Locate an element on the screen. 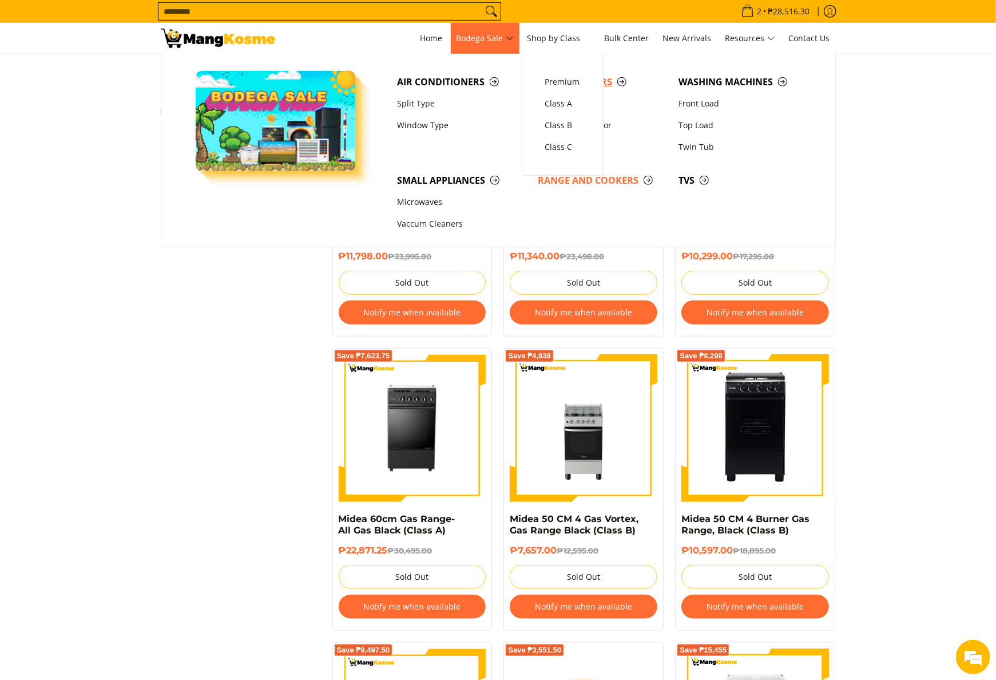 This screenshot has height=680, width=996. img: Gas Cookers &amp; Rangehood l Mang Kosme: Home Appliances Warehouse Sale is located at coordinates (218, 38).